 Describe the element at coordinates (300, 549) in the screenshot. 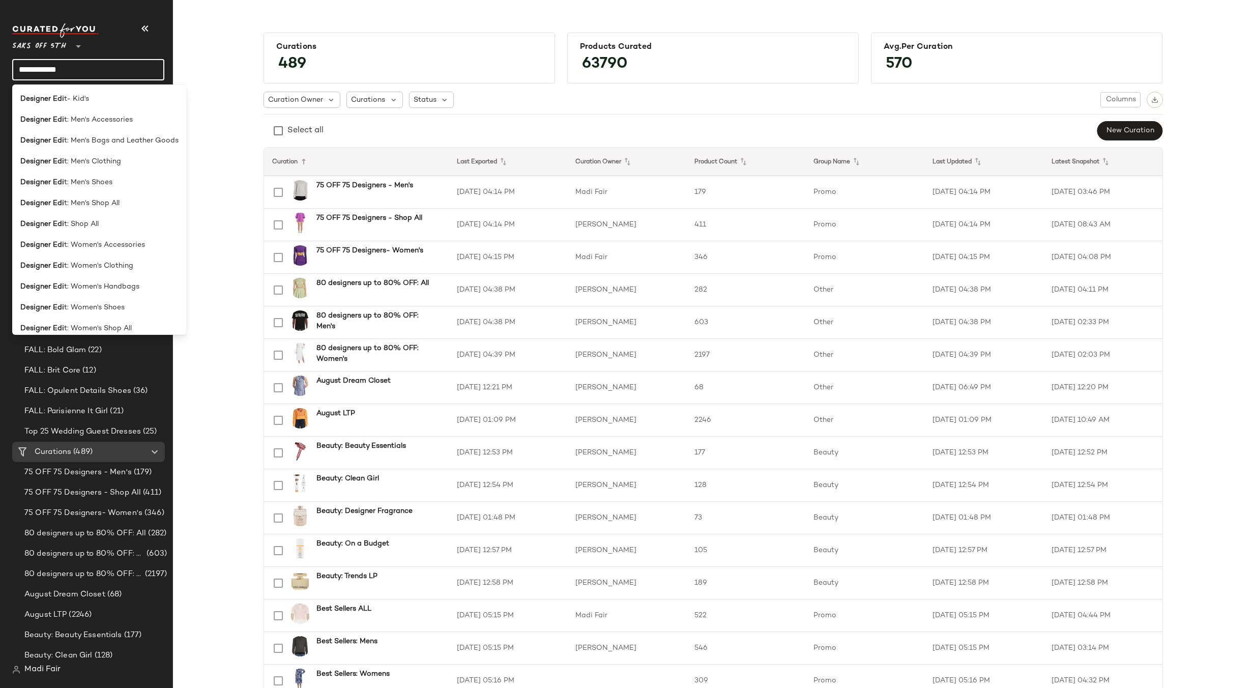

I see `img: 0400021443966` at that location.